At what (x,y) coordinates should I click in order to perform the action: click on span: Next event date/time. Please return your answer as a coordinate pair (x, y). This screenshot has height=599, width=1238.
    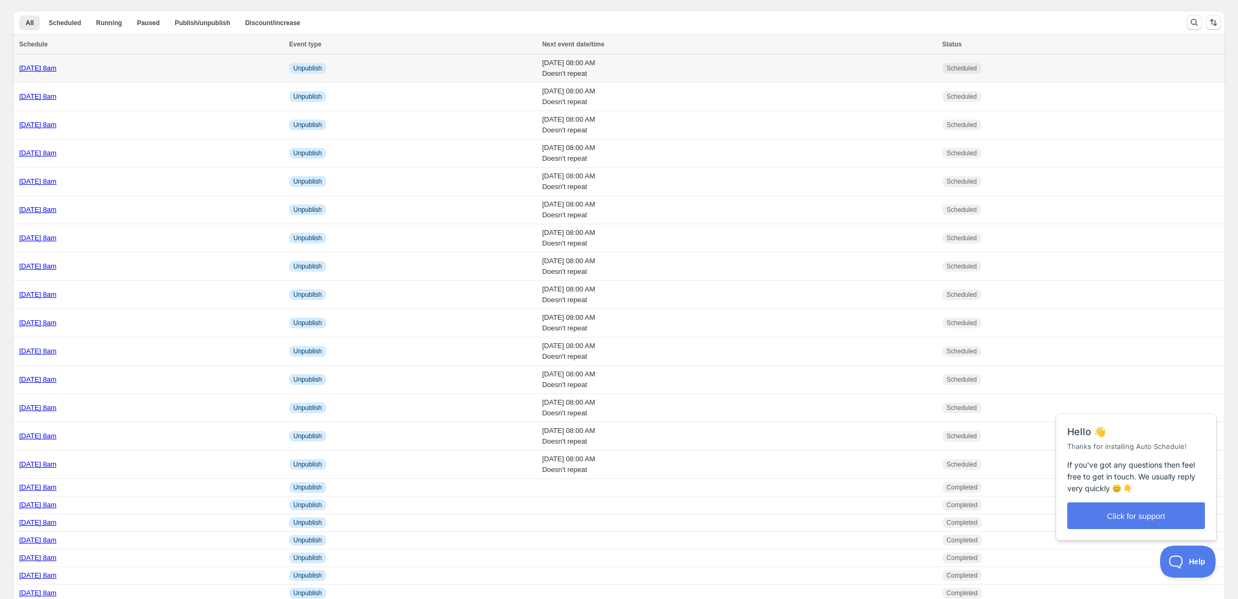
    Looking at the image, I should click on (573, 44).